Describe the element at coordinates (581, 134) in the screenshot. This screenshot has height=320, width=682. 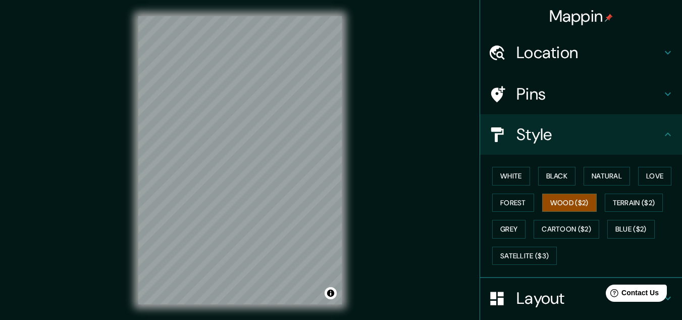
I see `div: Style` at that location.